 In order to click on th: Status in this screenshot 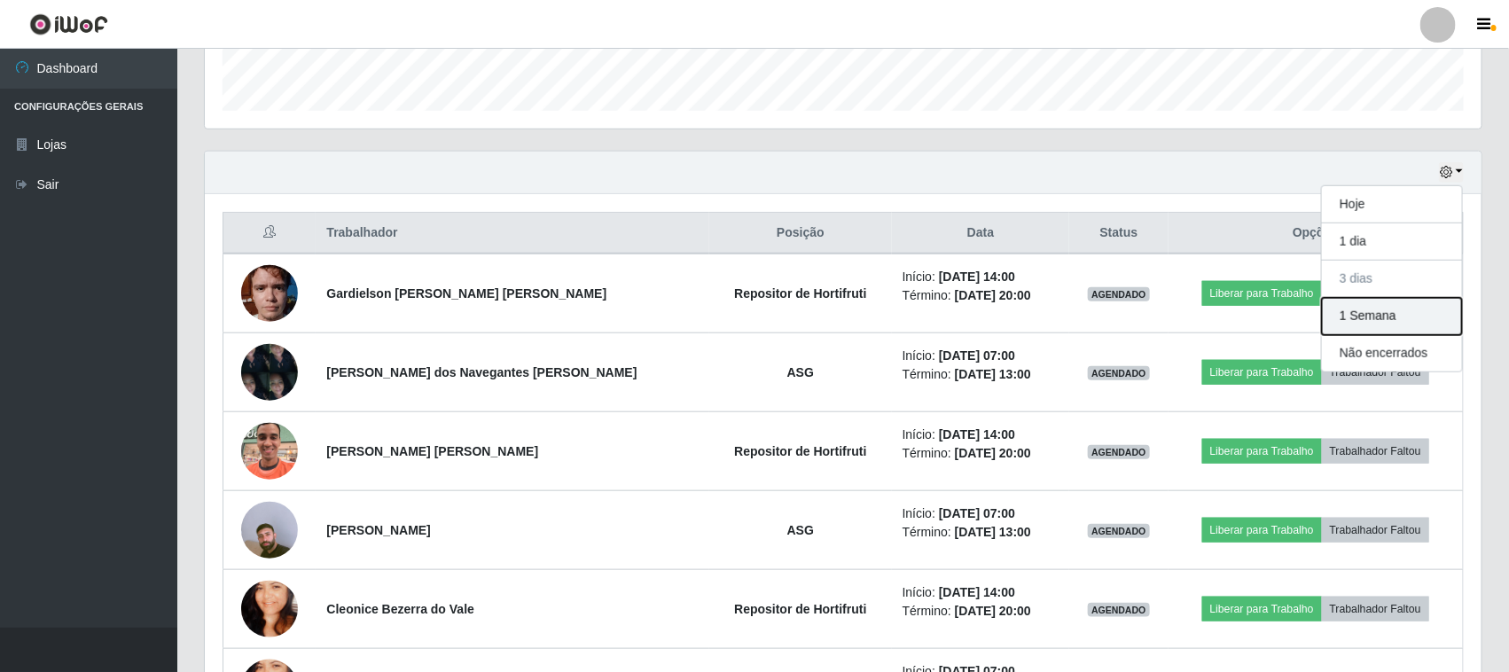, I will do `click(1118, 233)`.